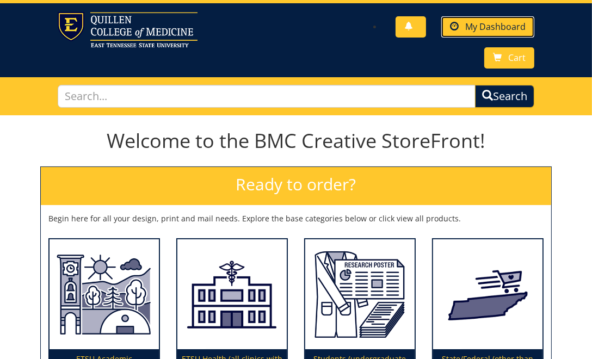  Describe the element at coordinates (360, 294) in the screenshot. I see `img: Students (undergraduate and graduate)` at that location.